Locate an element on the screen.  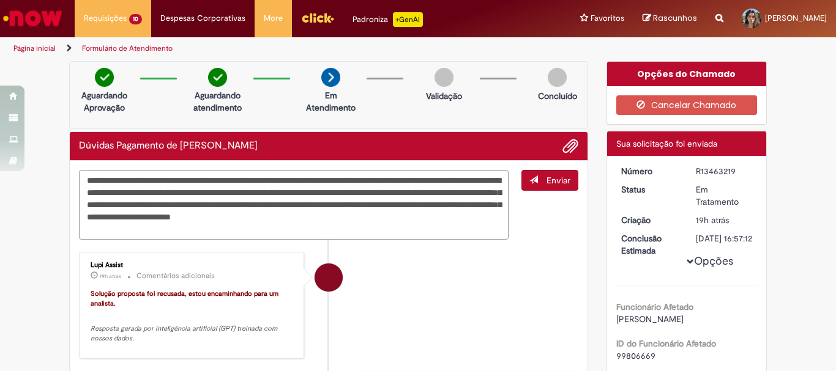
font: Solução proposta foi recusada, estou encaminhando para um analista. is located at coordinates (185, 299).